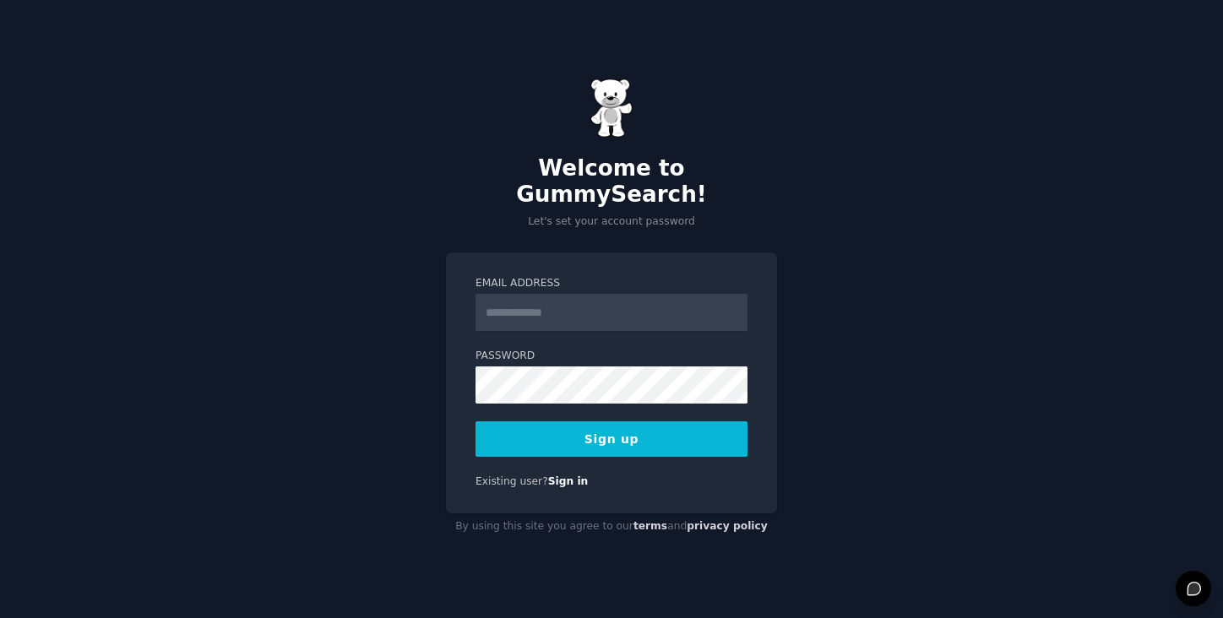 This screenshot has height=618, width=1223. I want to click on p: Let's set your account password, so click(611, 222).